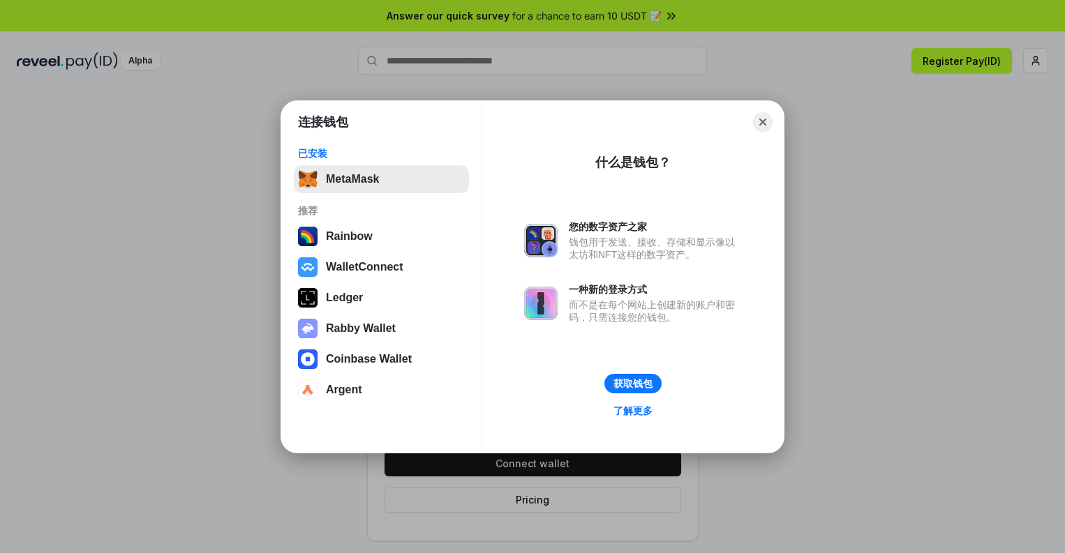 The height and width of the screenshot is (553, 1065). Describe the element at coordinates (361, 329) in the screenshot. I see `div: Rabby Wallet` at that location.